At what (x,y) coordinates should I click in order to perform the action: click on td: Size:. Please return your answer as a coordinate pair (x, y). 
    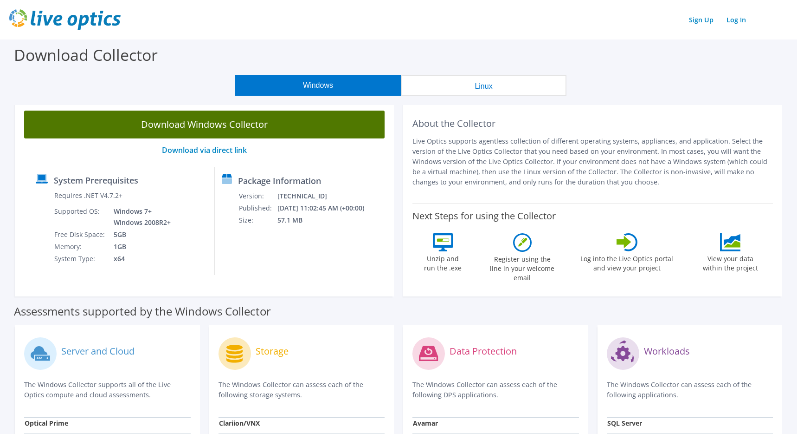
    Looking at the image, I should click on (258, 220).